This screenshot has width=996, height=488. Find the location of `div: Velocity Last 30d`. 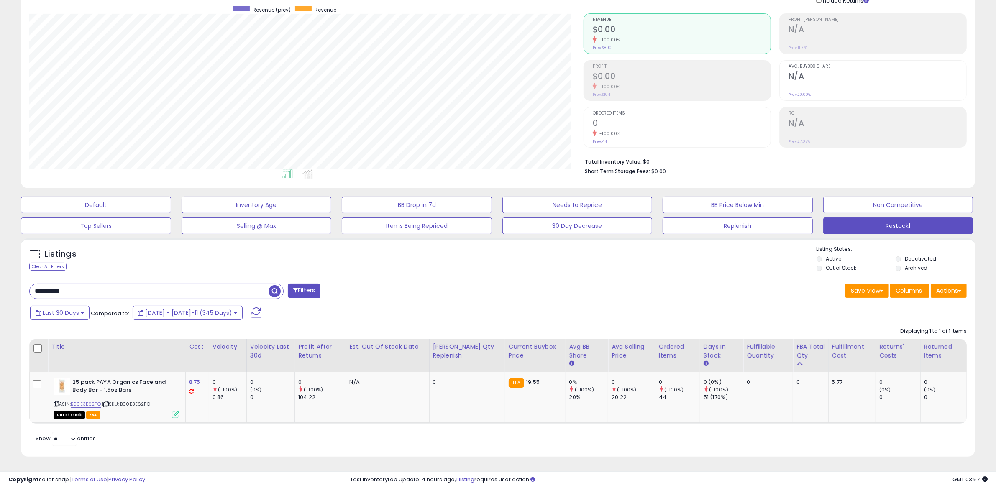

div: Velocity Last 30d is located at coordinates (271, 351).